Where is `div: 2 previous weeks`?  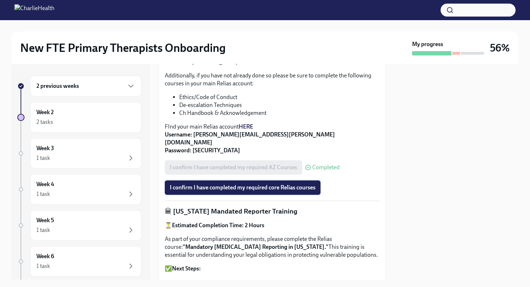 div: 2 previous weeks is located at coordinates (86, 86).